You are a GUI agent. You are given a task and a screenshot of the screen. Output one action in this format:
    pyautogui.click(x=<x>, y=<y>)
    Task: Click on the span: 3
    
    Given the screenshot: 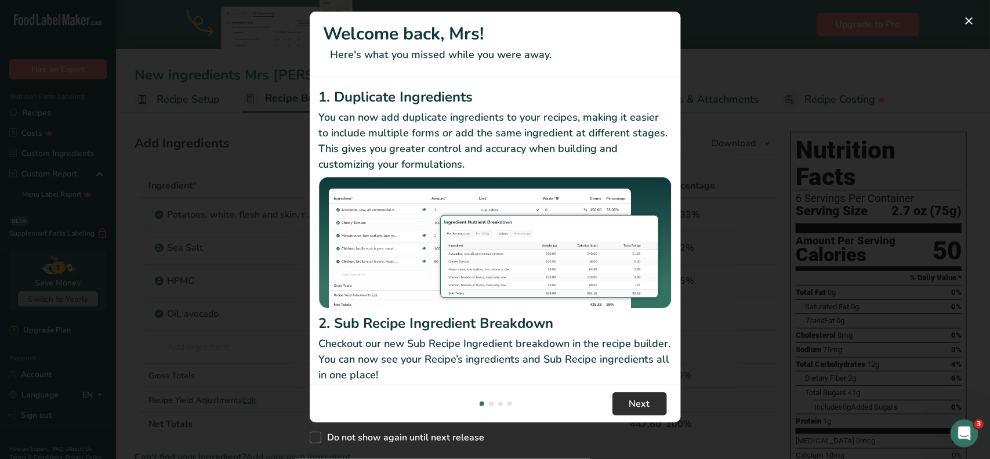 What is the action you would take?
    pyautogui.click(x=979, y=424)
    